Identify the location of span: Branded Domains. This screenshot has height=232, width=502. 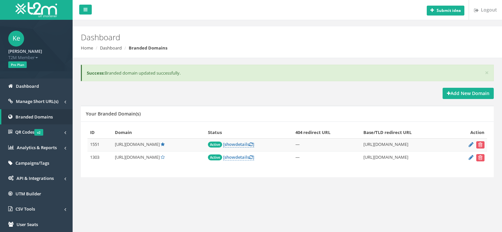
(34, 117).